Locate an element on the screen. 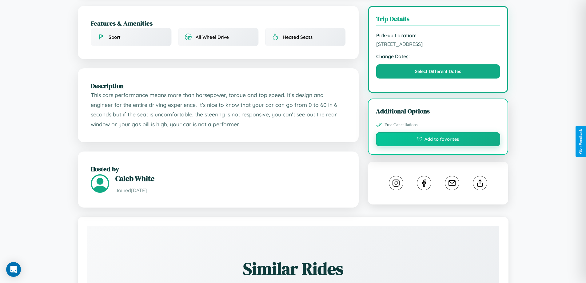 The width and height of the screenshot is (586, 283). h2: Similar Rides is located at coordinates (293, 268).